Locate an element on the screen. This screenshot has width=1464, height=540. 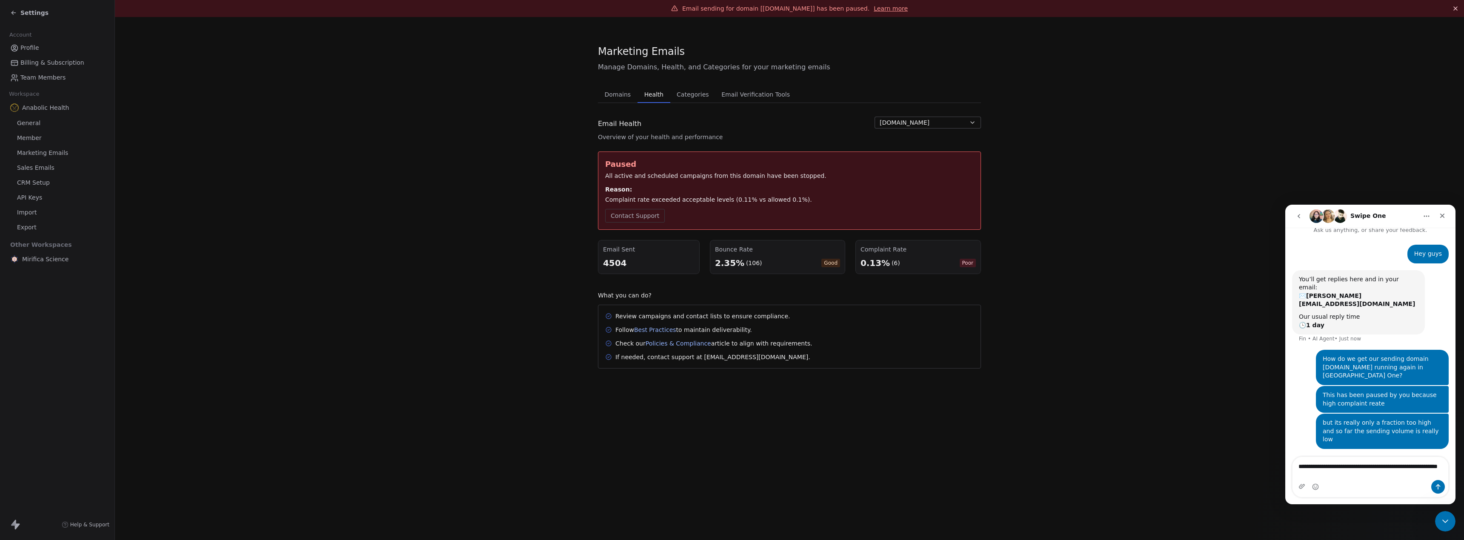
span: Profile is located at coordinates (30, 48).